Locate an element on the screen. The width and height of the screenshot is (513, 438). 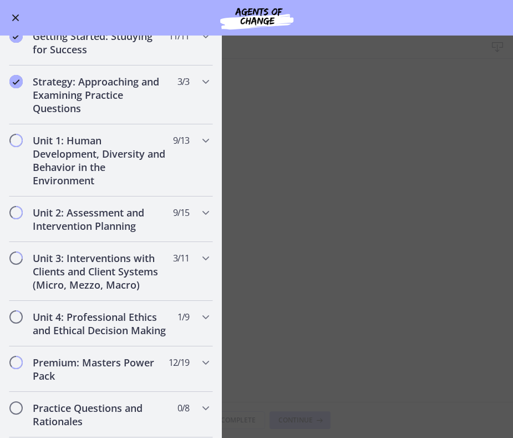
span: 0 / 8 is located at coordinates (183, 408).